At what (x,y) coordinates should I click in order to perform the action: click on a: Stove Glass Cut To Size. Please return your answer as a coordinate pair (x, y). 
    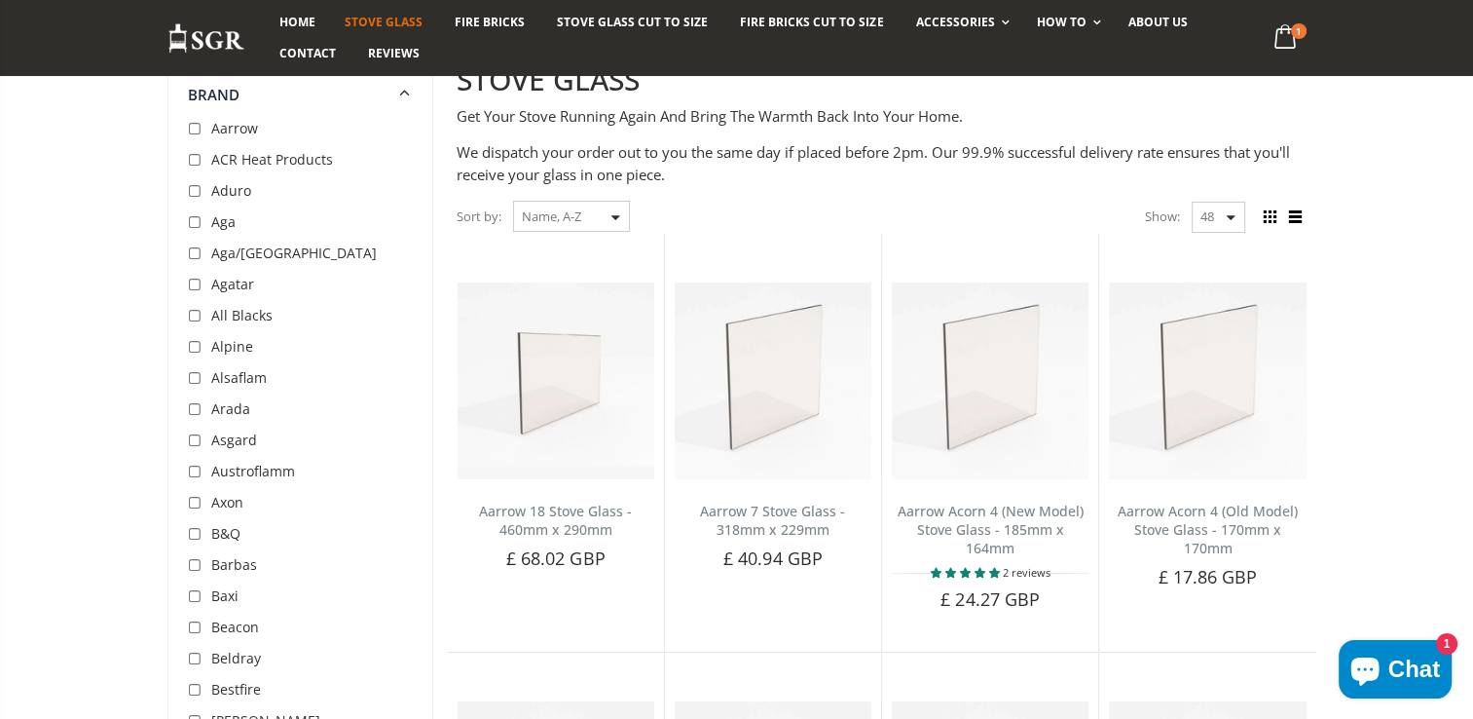
    Looking at the image, I should click on (632, 22).